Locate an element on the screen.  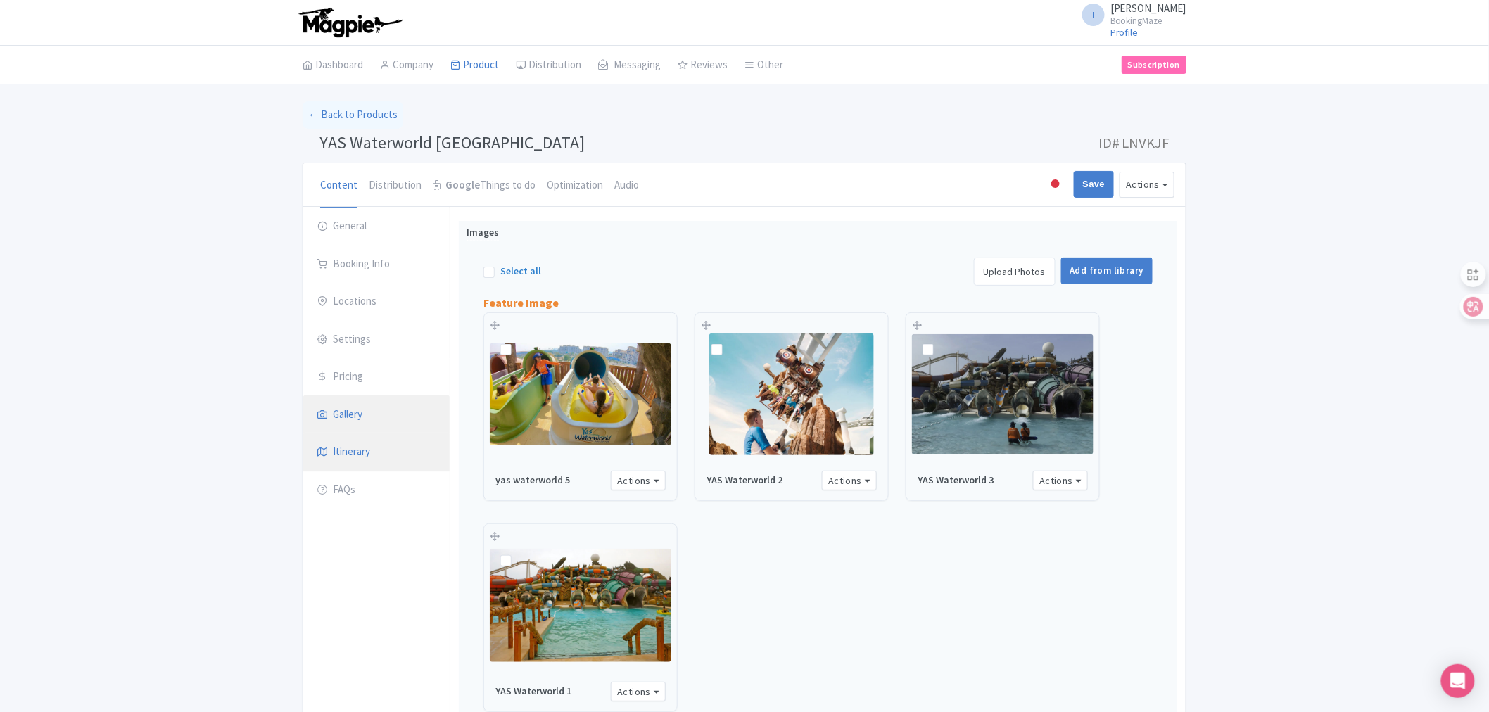
a: Subscription is located at coordinates (1154, 65).